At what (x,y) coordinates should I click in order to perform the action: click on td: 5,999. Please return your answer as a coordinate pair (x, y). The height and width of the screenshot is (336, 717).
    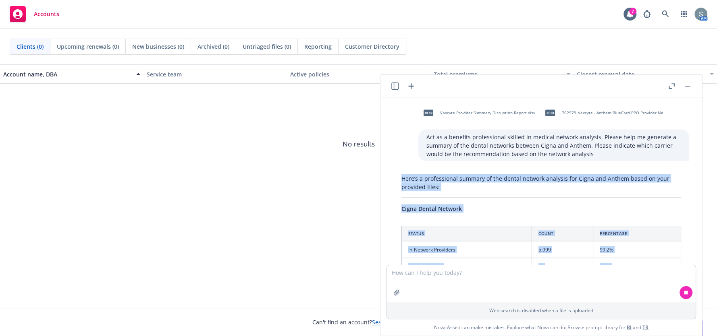
    Looking at the image, I should click on (562, 249).